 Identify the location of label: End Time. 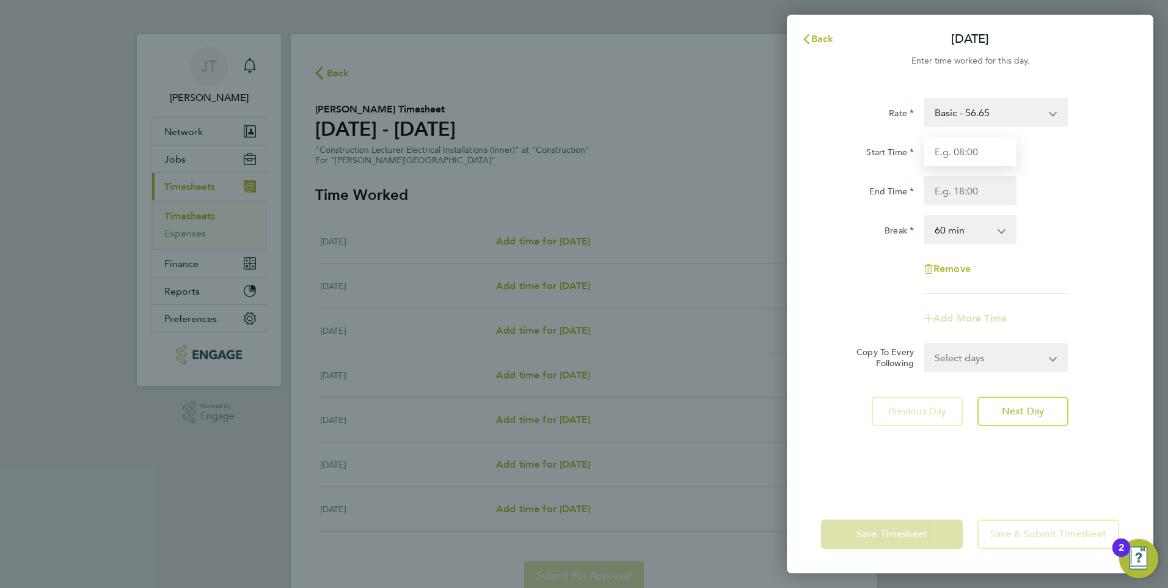
(891, 193).